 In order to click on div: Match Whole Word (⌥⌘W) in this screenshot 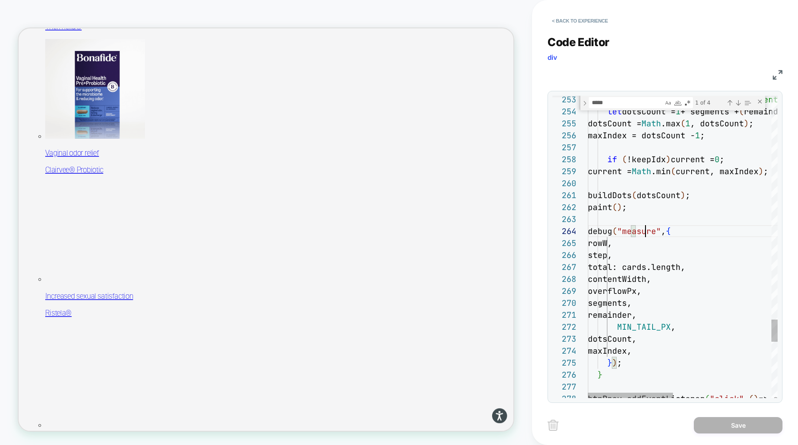, I will do `click(678, 103)`.